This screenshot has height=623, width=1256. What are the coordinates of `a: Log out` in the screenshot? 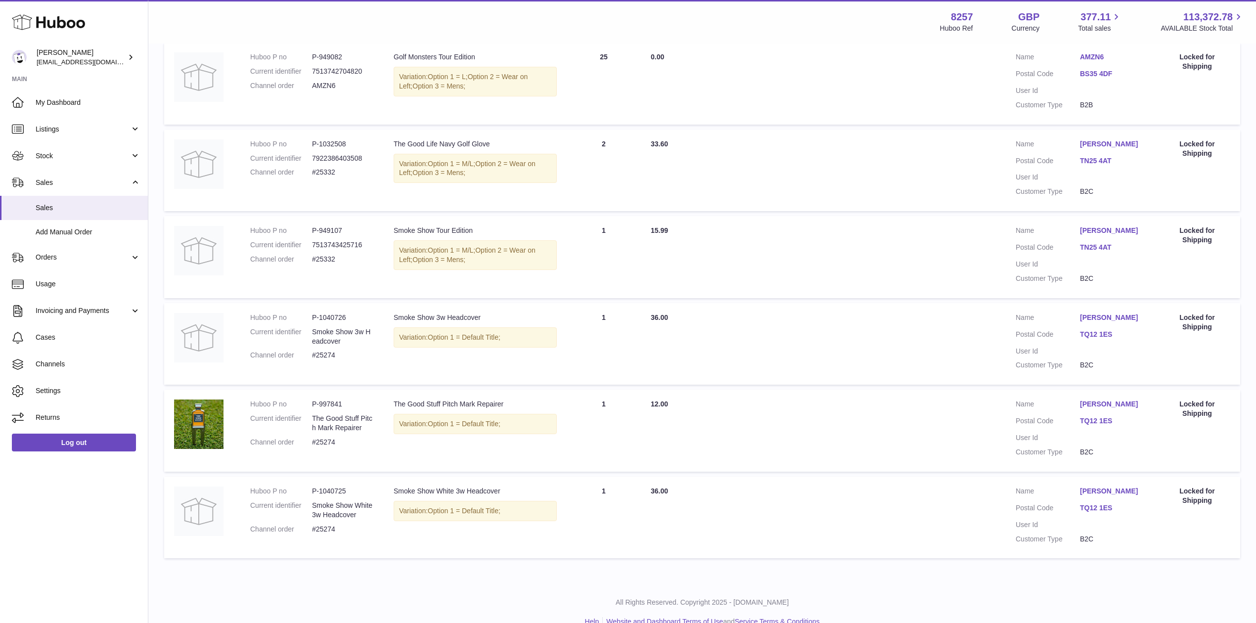 It's located at (74, 443).